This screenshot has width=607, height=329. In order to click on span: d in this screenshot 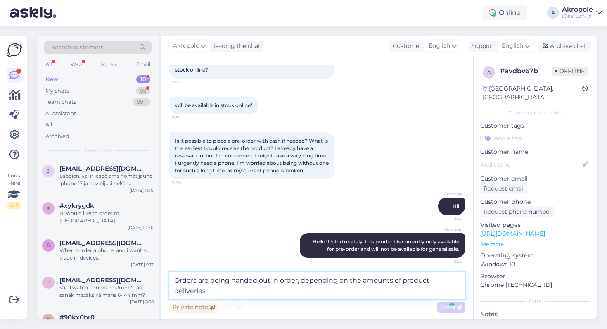, I will do `click(48, 282)`.